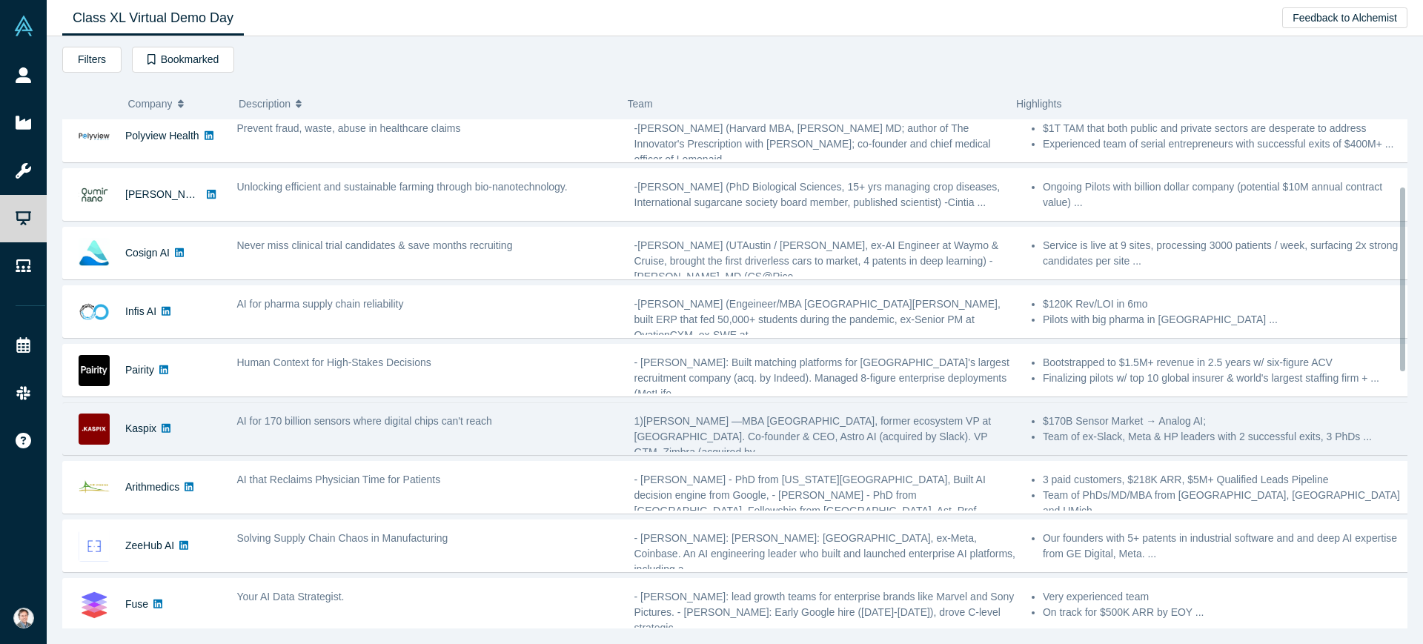  Describe the element at coordinates (425, 104) in the screenshot. I see `button: Description` at that location.